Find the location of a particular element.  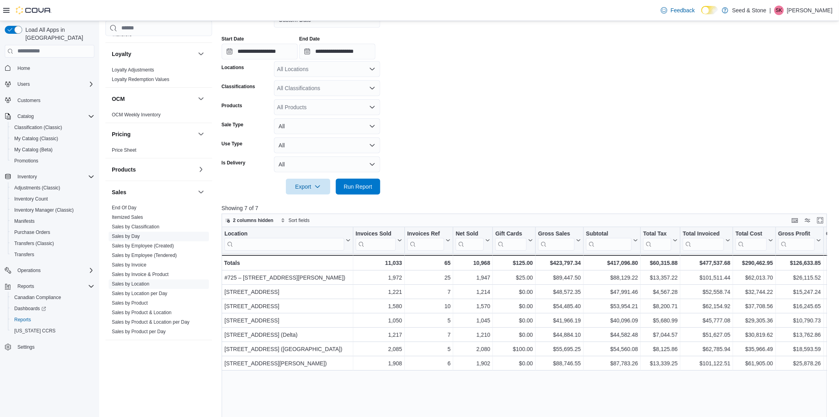

div: Gift Cards is located at coordinates (511, 233).